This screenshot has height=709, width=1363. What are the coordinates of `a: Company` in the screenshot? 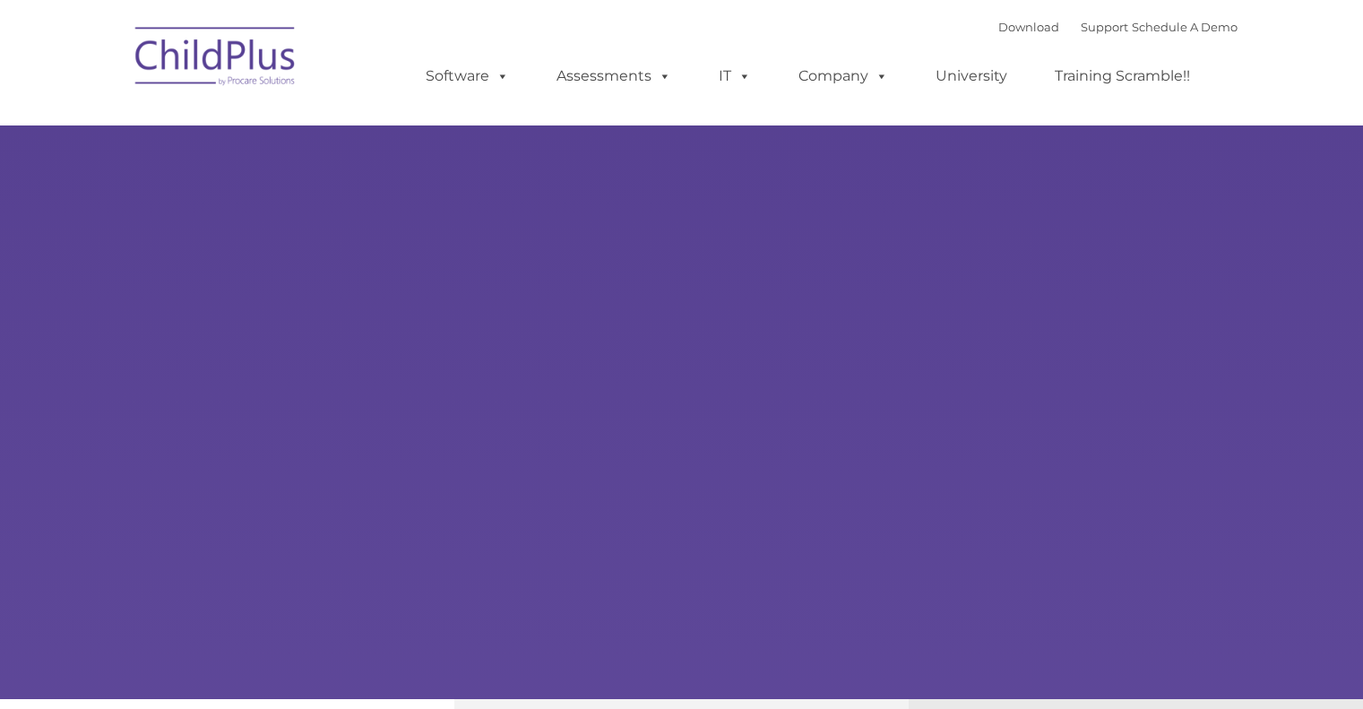 It's located at (843, 76).